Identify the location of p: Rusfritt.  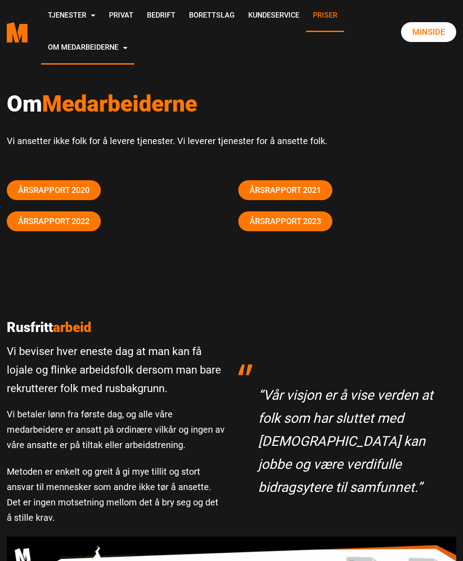
(116, 327).